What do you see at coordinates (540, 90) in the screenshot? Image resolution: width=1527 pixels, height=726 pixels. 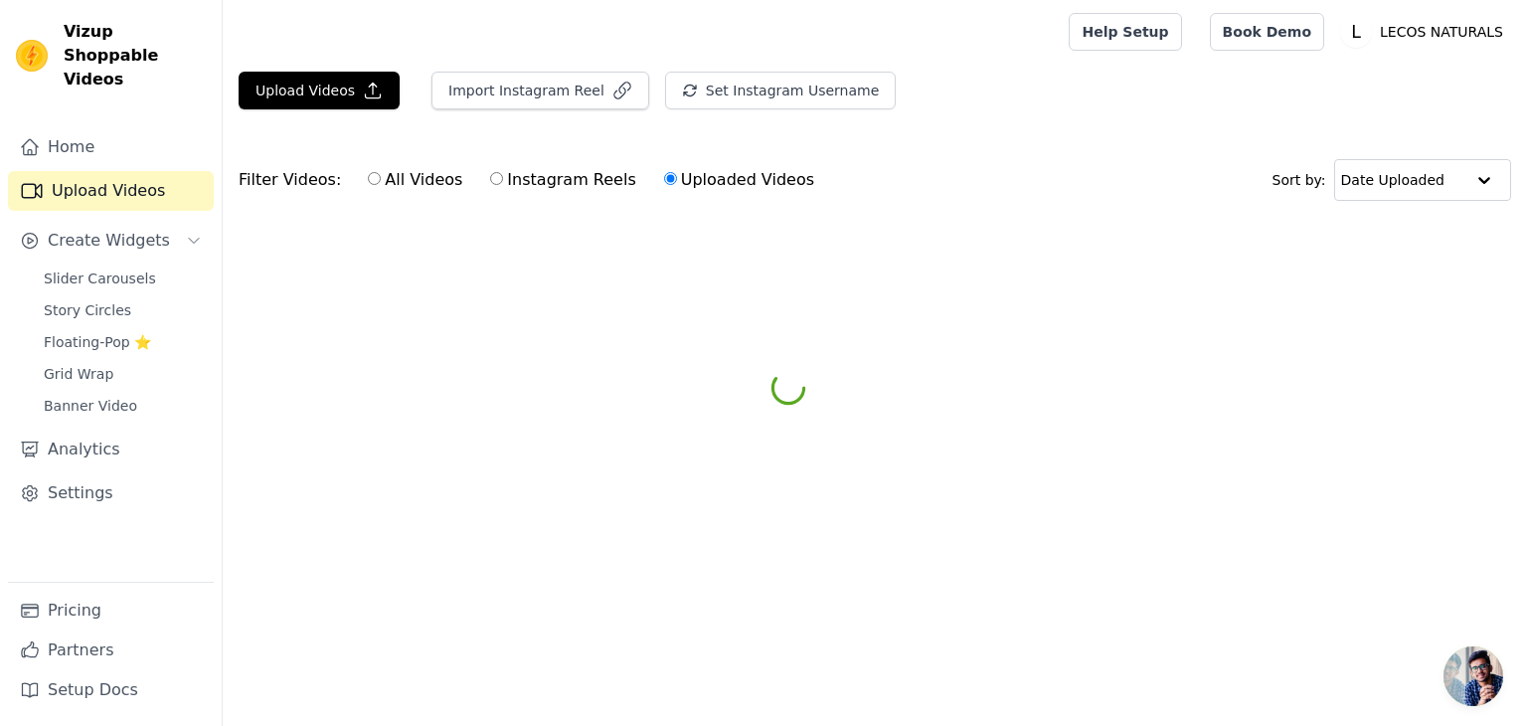 I see `button: Import Instagram Reel` at bounding box center [540, 90].